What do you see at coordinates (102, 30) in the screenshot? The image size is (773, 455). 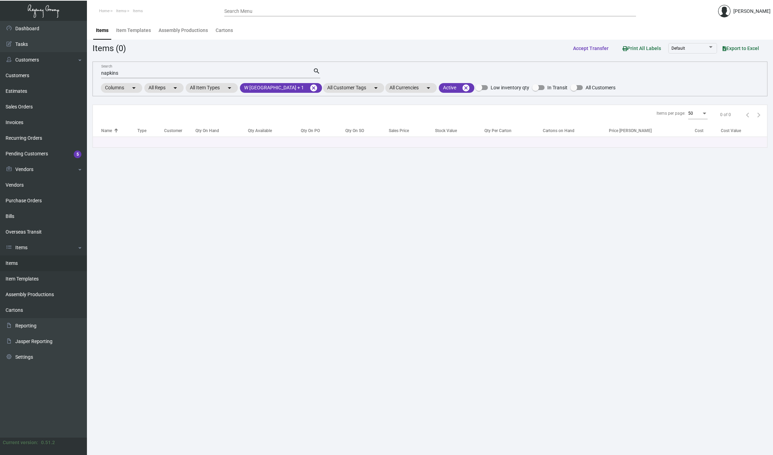 I see `div: Items` at bounding box center [102, 30].